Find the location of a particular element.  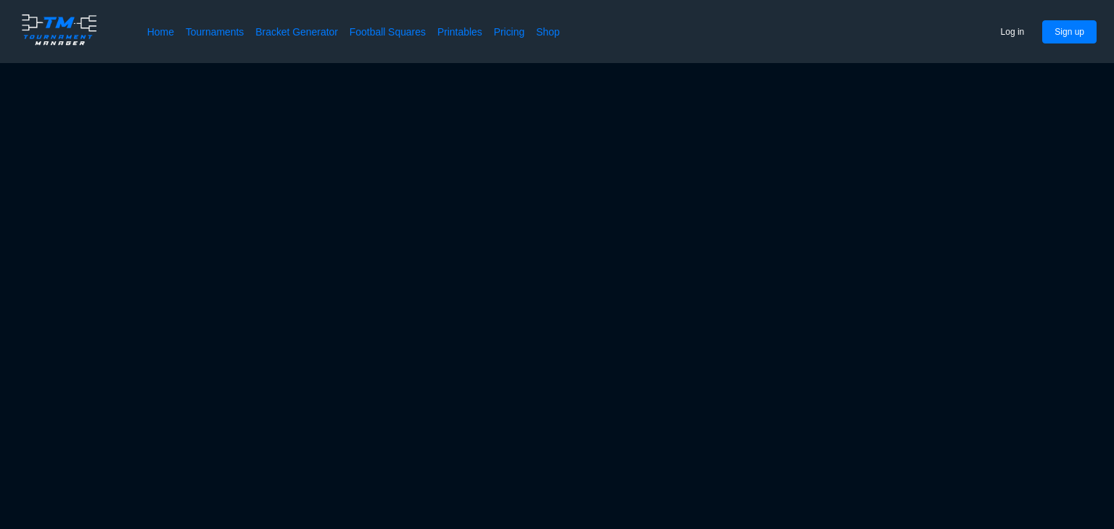

a: Tournaments is located at coordinates (215, 32).